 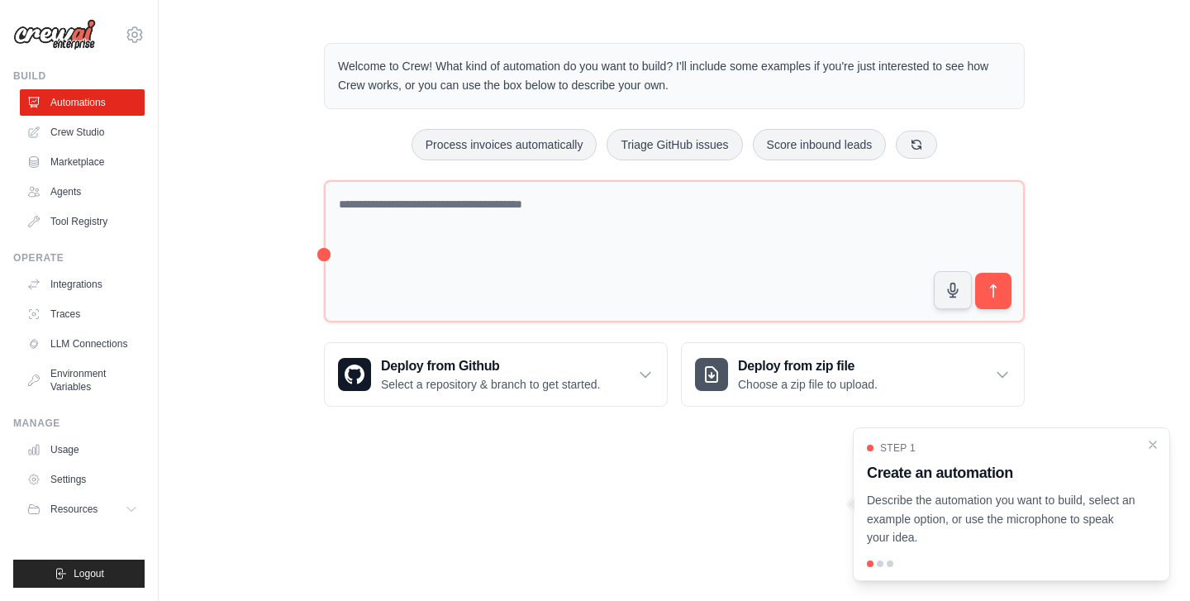 I want to click on h3: Create an automation, so click(x=1002, y=473).